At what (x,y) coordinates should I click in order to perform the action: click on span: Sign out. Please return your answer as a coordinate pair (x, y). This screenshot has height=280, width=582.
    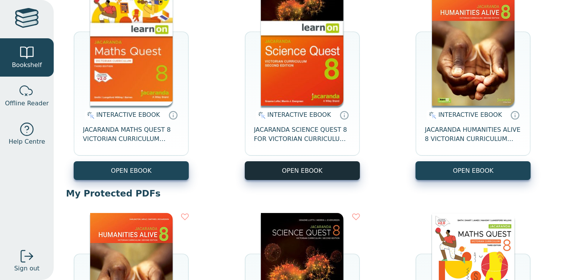
    Looking at the image, I should click on (27, 269).